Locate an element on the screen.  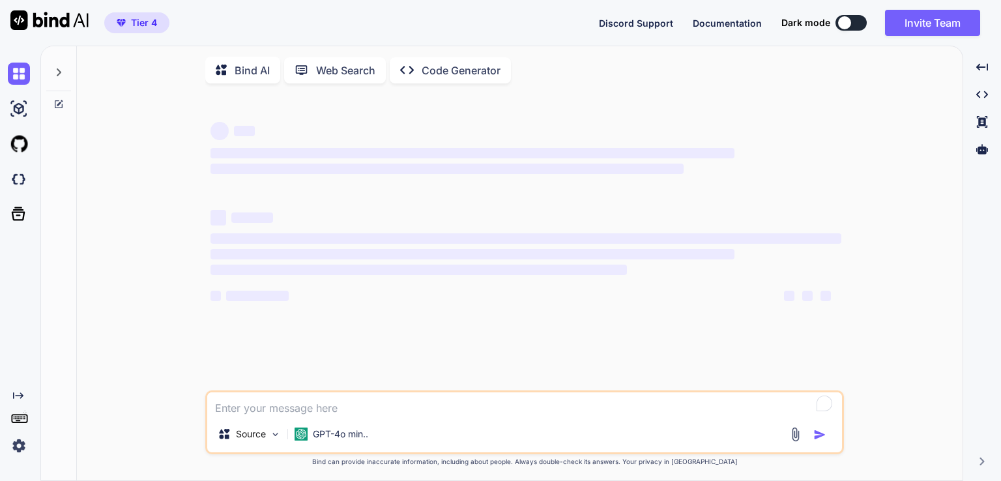
span: Discord Support is located at coordinates (636, 23).